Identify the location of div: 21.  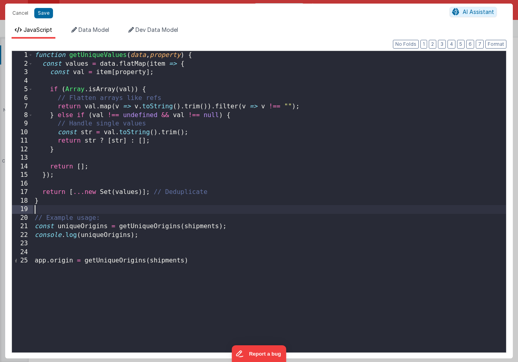
(22, 227).